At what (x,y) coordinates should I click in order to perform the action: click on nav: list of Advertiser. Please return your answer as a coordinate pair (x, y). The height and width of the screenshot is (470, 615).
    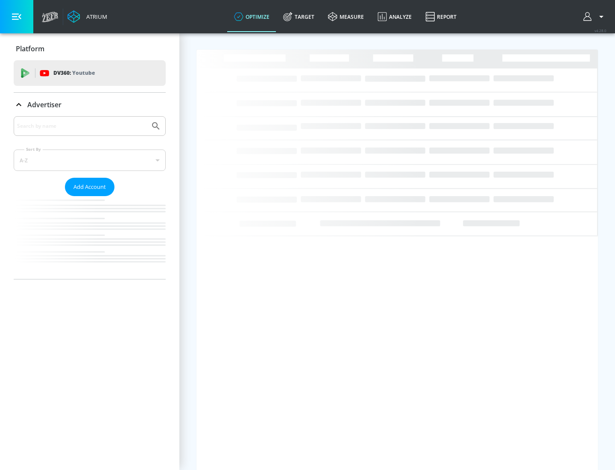
    Looking at the image, I should click on (90, 237).